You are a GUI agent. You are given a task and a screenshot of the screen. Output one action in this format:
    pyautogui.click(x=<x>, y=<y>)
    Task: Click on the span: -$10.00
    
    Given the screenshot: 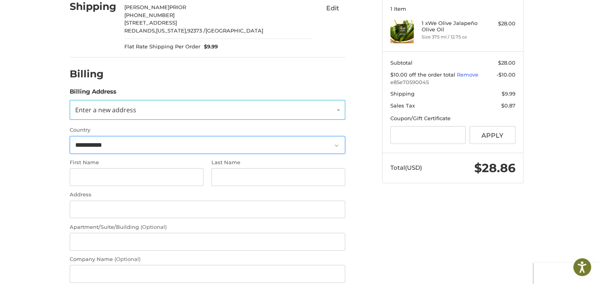 What is the action you would take?
    pyautogui.click(x=506, y=74)
    